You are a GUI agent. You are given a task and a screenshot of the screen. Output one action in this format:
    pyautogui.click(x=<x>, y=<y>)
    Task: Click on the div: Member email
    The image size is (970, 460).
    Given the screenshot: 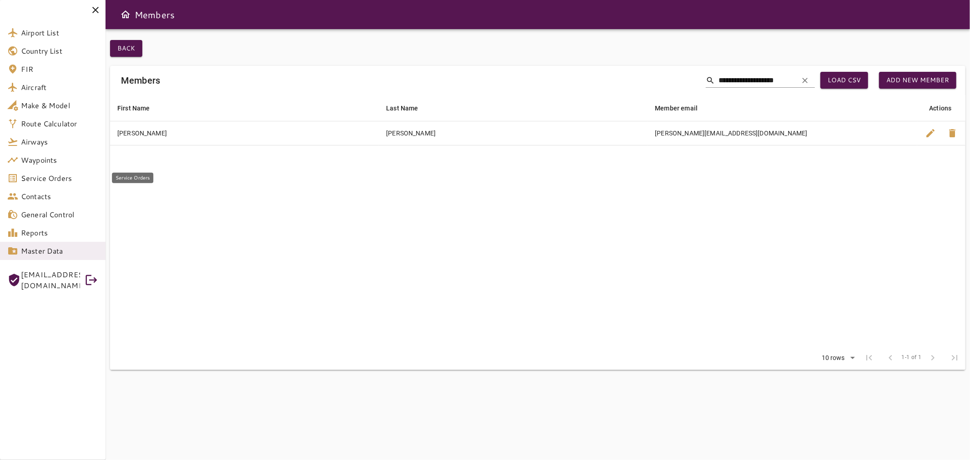 What is the action you would take?
    pyautogui.click(x=676, y=108)
    